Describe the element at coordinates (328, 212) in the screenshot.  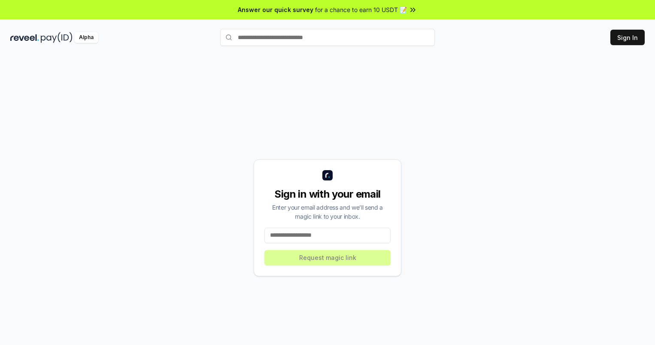
I see `div: Enter your email address and we’ll send a magic link to your inbox.` at that location.